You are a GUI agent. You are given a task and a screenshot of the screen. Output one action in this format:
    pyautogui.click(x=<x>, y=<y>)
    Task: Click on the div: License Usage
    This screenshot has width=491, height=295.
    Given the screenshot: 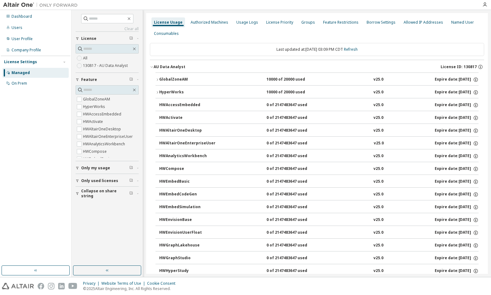 What is the action you would take?
    pyautogui.click(x=168, y=22)
    